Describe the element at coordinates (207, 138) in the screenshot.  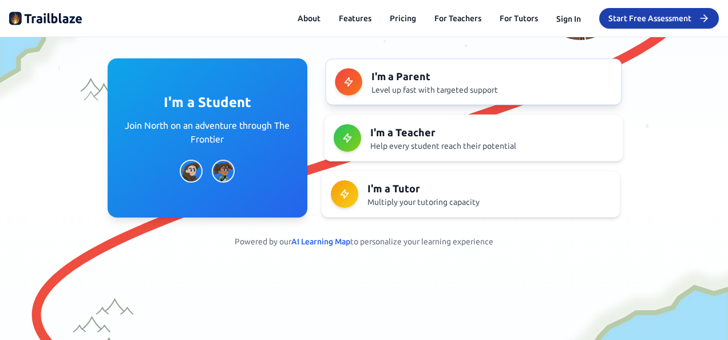
I see `button: I'm a StudentJoin North on an adventure through The FrontierBoy CharacterGirl Character` at that location.